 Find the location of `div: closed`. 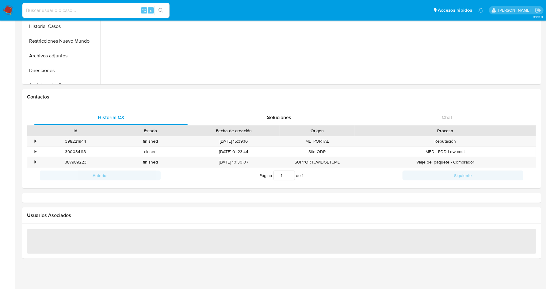

div: closed is located at coordinates (151, 152).